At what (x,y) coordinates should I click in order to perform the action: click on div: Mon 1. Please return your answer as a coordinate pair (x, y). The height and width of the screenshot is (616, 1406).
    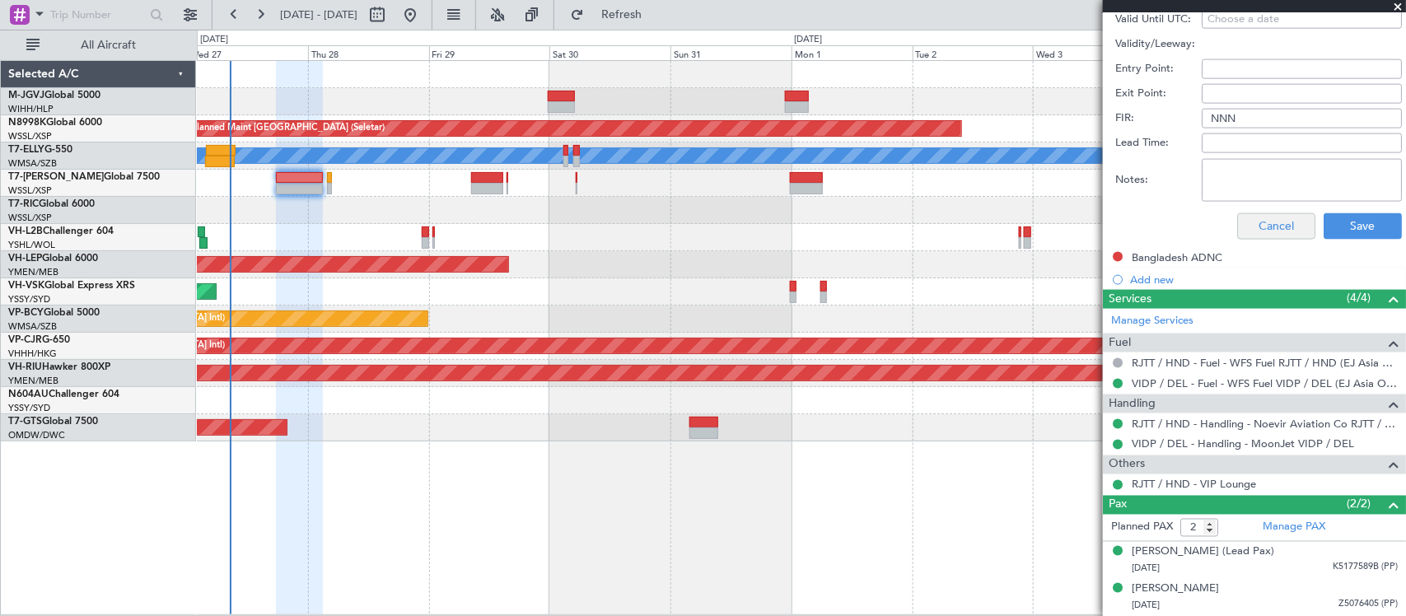
    Looking at the image, I should click on (852, 53).